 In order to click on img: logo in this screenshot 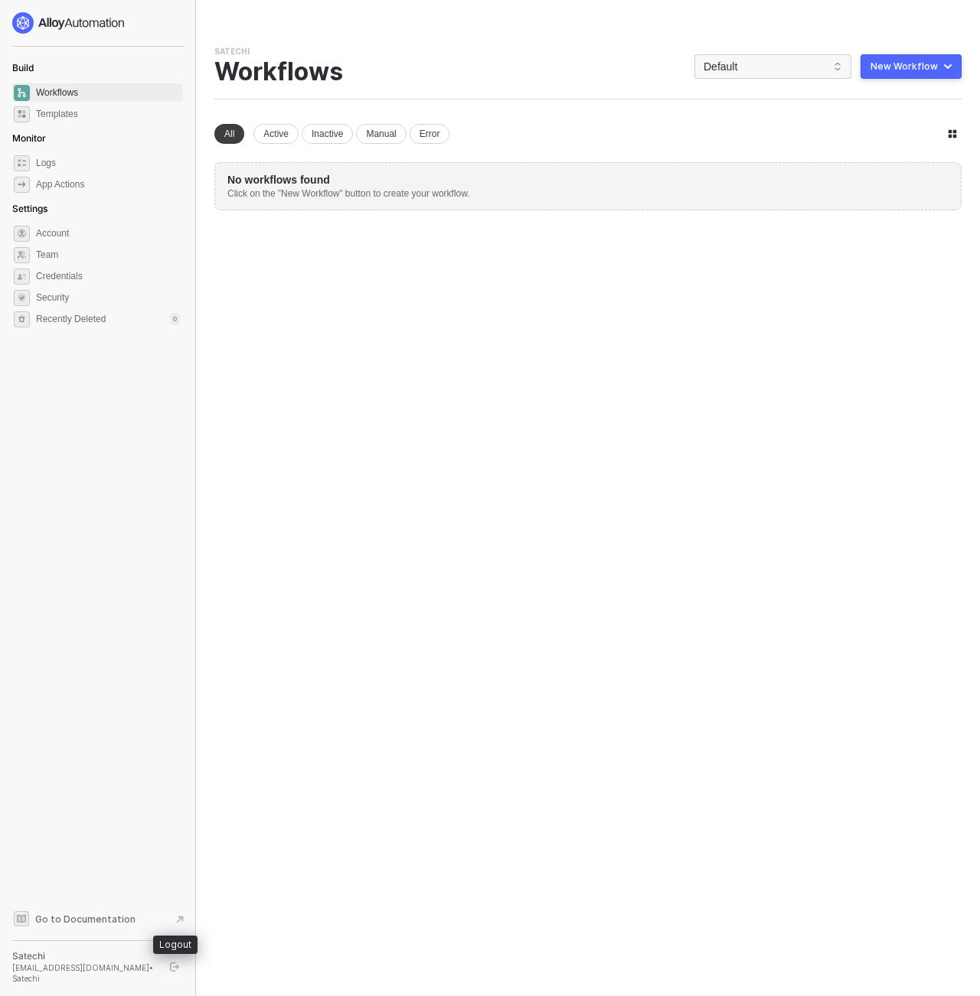, I will do `click(69, 23)`.